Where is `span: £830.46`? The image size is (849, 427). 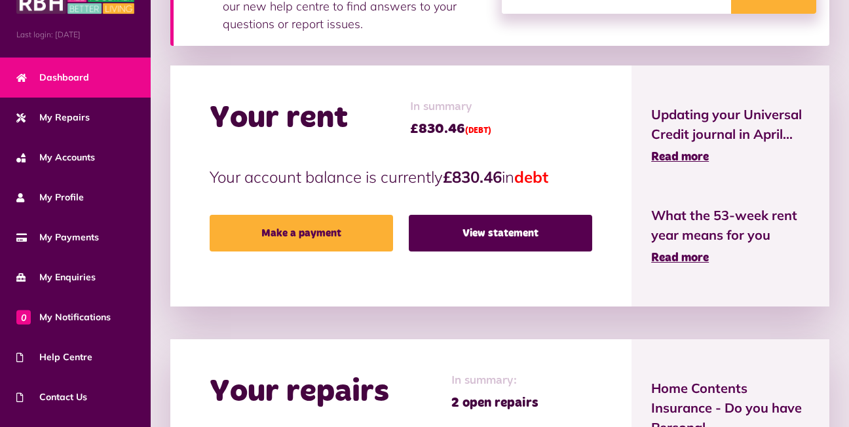 span: £830.46 is located at coordinates (451, 129).